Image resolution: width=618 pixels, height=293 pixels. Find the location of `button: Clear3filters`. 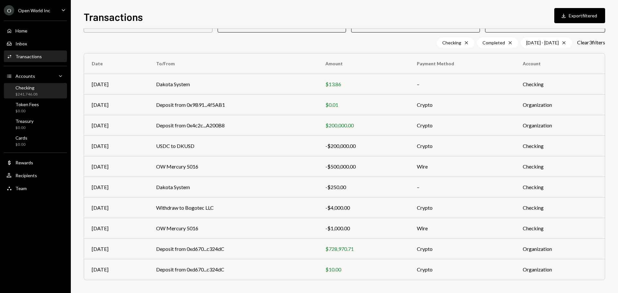

button: Clear3filters is located at coordinates (591, 42).